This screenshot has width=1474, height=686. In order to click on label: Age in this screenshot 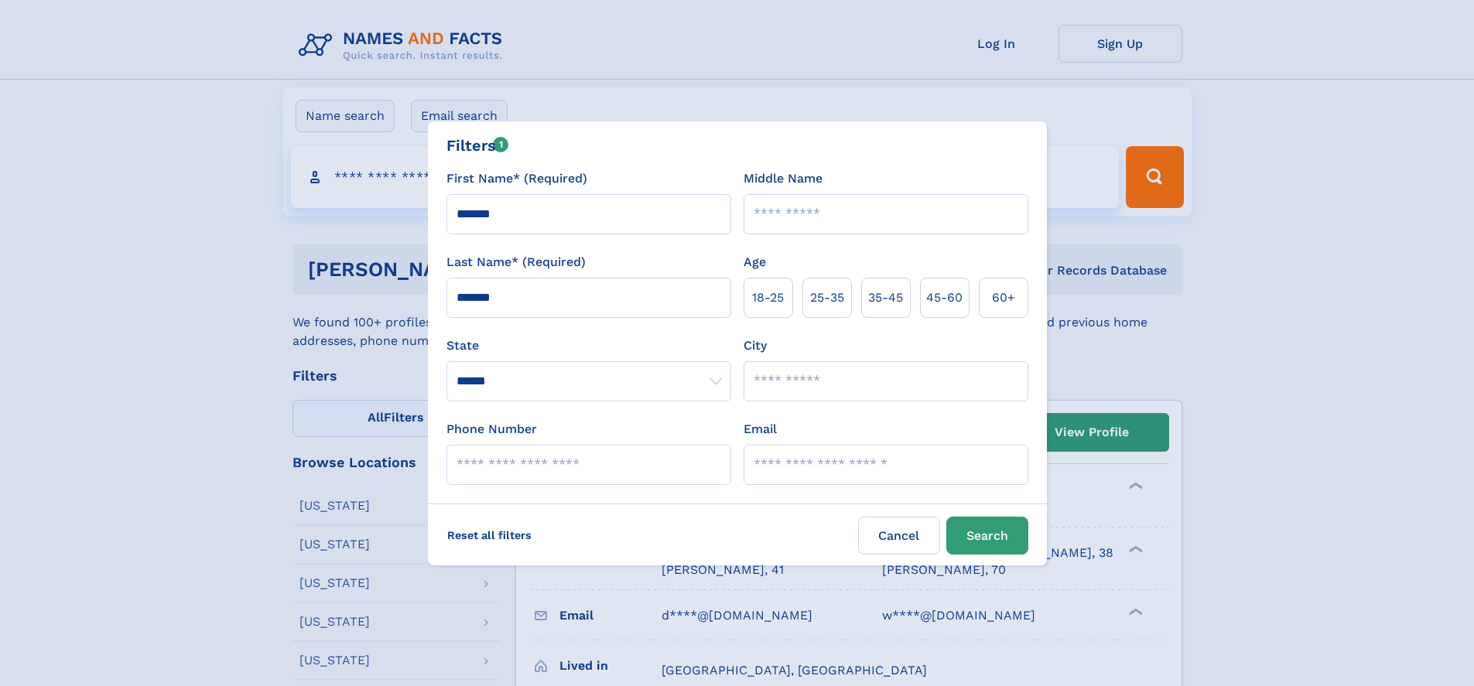, I will do `click(754, 262)`.